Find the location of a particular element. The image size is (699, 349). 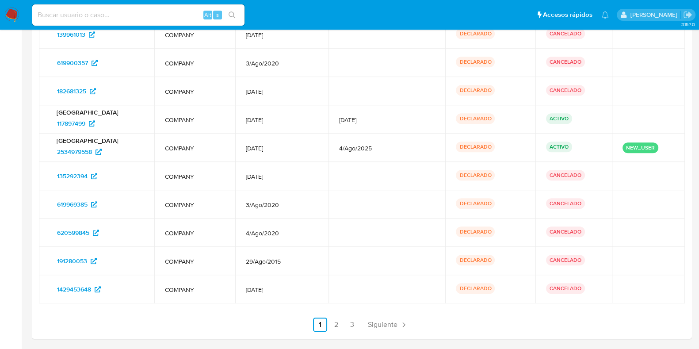

input: Buscar usuario o caso... is located at coordinates (138, 15).